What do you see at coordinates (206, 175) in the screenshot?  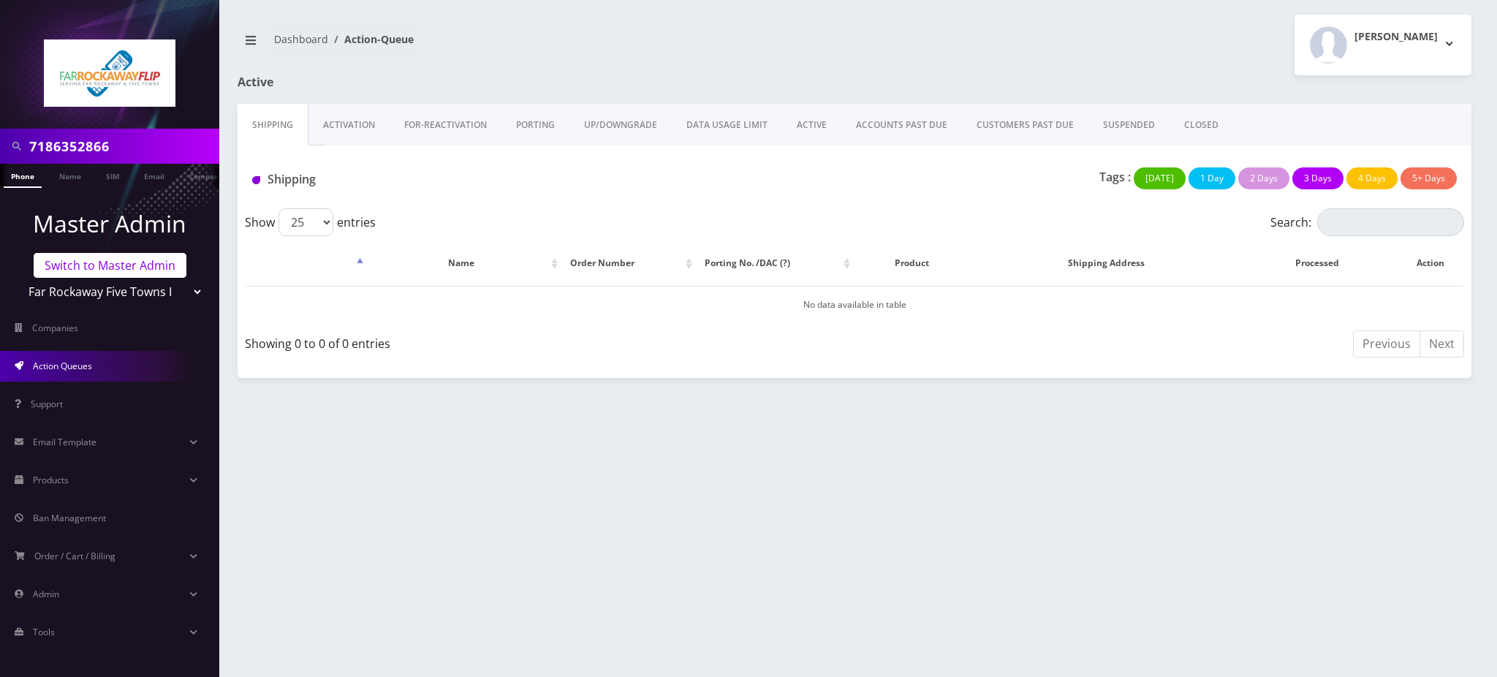 I see `a: Company` at bounding box center [206, 175].